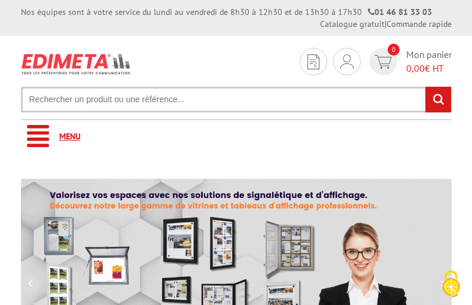 The height and width of the screenshot is (305, 472). I want to click on span: € HT, so click(429, 68).